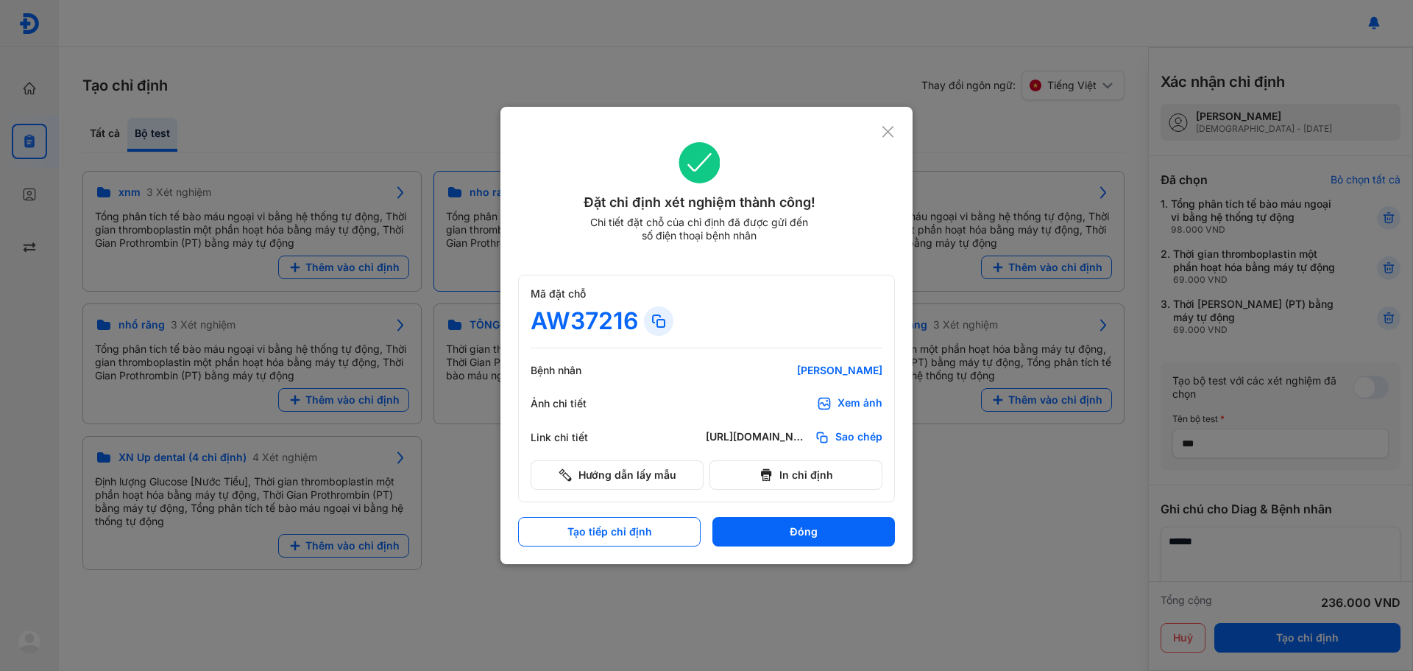 This screenshot has width=1413, height=671. What do you see at coordinates (699, 202) in the screenshot?
I see `div: Đặt chỉ định xét nghiệm thành công!` at bounding box center [699, 202].